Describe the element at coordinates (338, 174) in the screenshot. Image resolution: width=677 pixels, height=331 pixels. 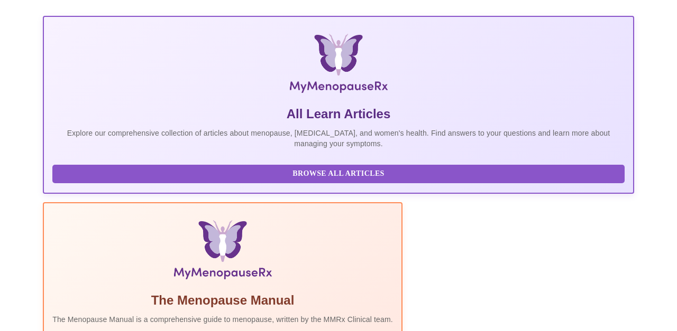
I see `span: Browse All Articles` at that location.